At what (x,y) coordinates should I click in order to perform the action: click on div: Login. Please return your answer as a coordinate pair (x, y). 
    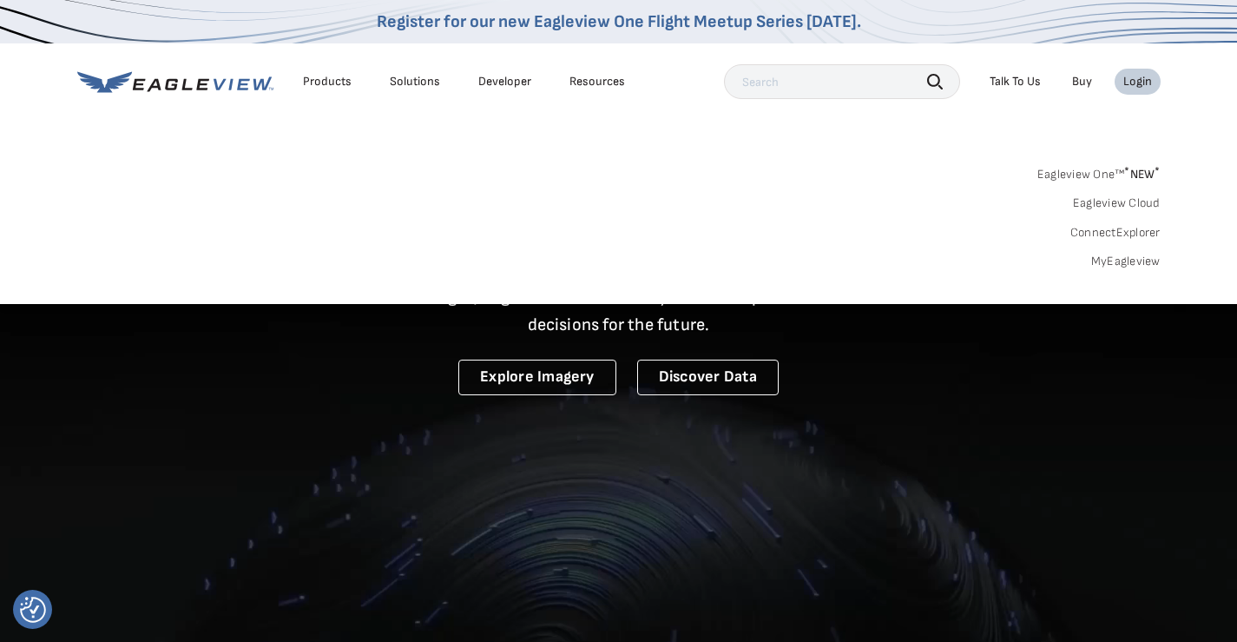
    Looking at the image, I should click on (1137, 82).